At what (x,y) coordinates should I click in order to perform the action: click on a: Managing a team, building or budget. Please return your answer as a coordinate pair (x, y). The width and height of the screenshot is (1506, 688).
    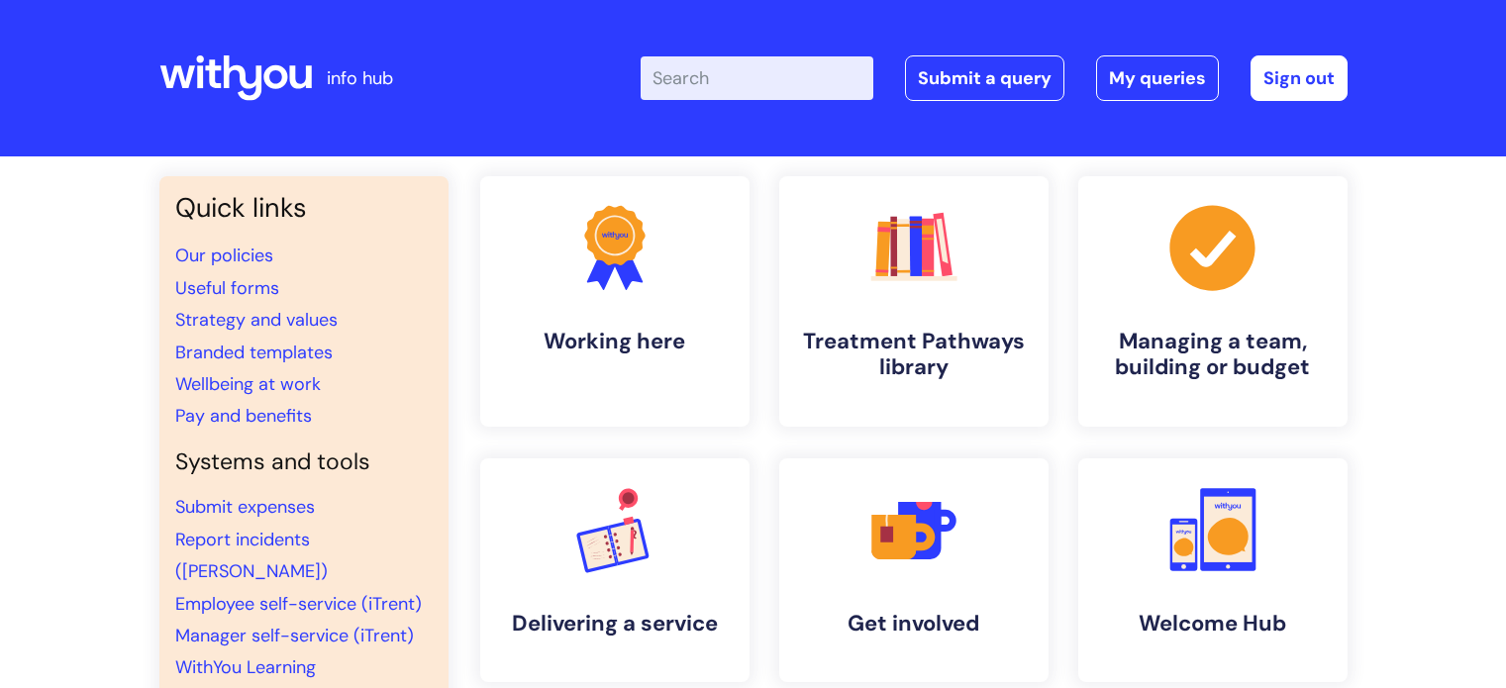
    Looking at the image, I should click on (1213, 301).